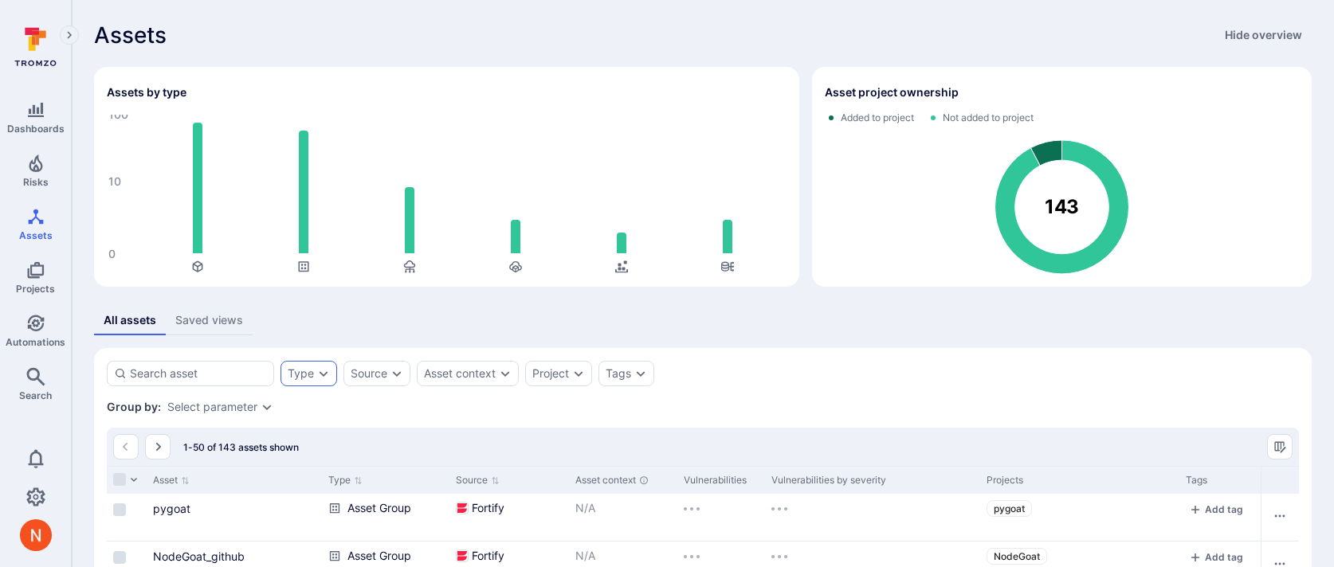 This screenshot has height=567, width=1334. Describe the element at coordinates (477, 481) in the screenshot. I see `button: Sort by Source` at that location.